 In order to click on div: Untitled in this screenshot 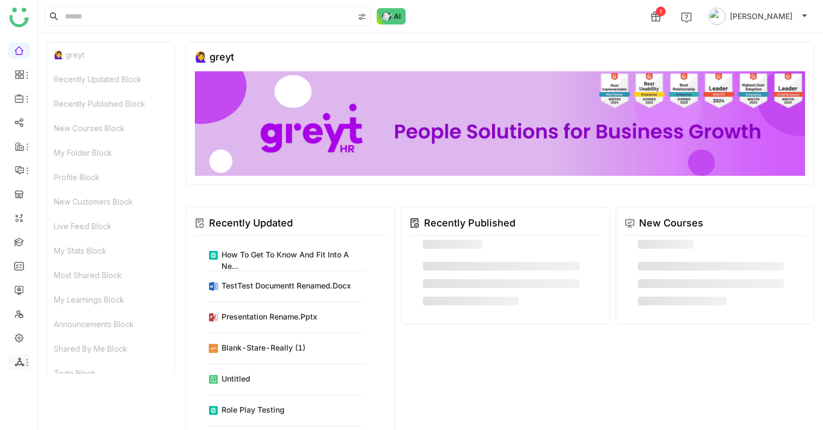, I will do `click(236, 378)`.